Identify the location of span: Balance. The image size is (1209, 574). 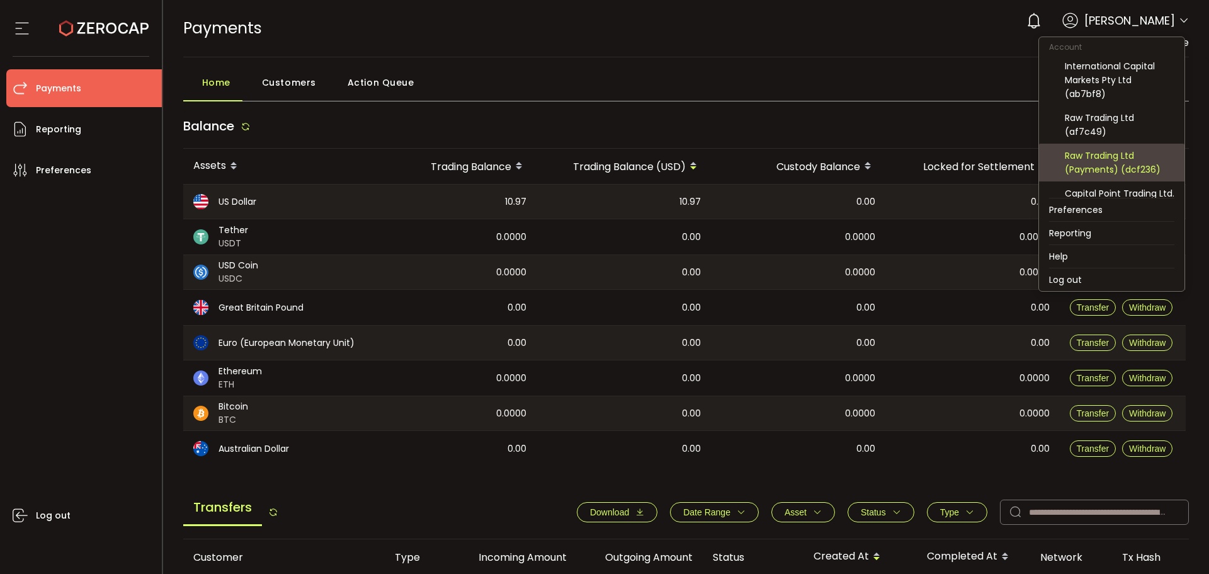
(208, 126).